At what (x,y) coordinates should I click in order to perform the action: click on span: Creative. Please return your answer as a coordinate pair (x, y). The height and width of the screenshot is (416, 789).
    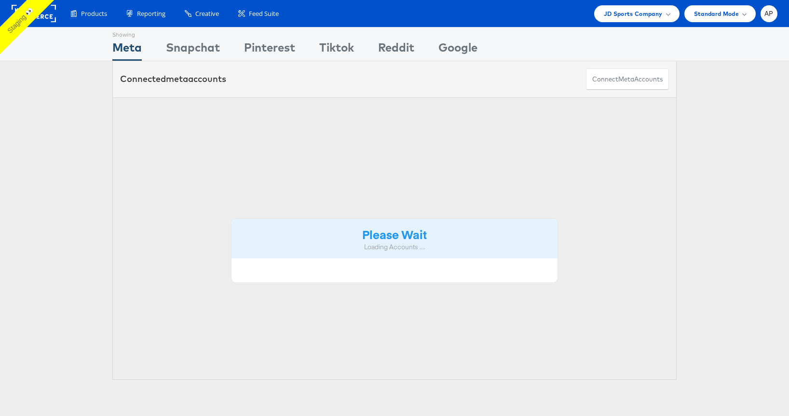
    Looking at the image, I should click on (207, 14).